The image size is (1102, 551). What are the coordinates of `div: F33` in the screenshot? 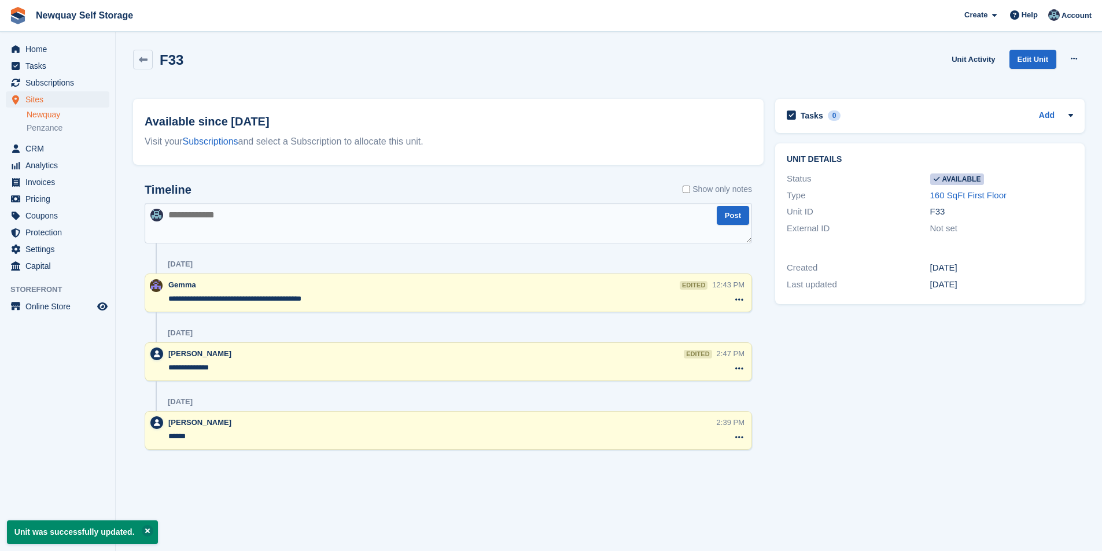 It's located at (1001, 212).